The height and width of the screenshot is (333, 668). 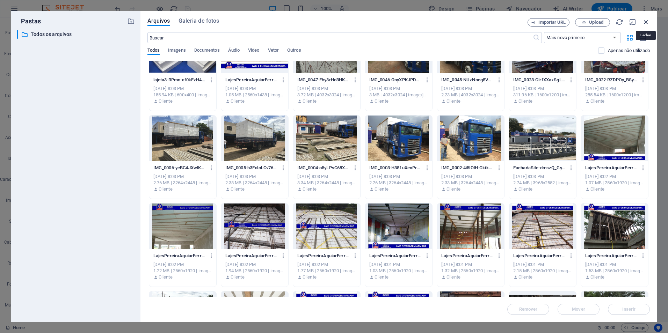 I want to click on i: Recarregar, so click(x=619, y=22).